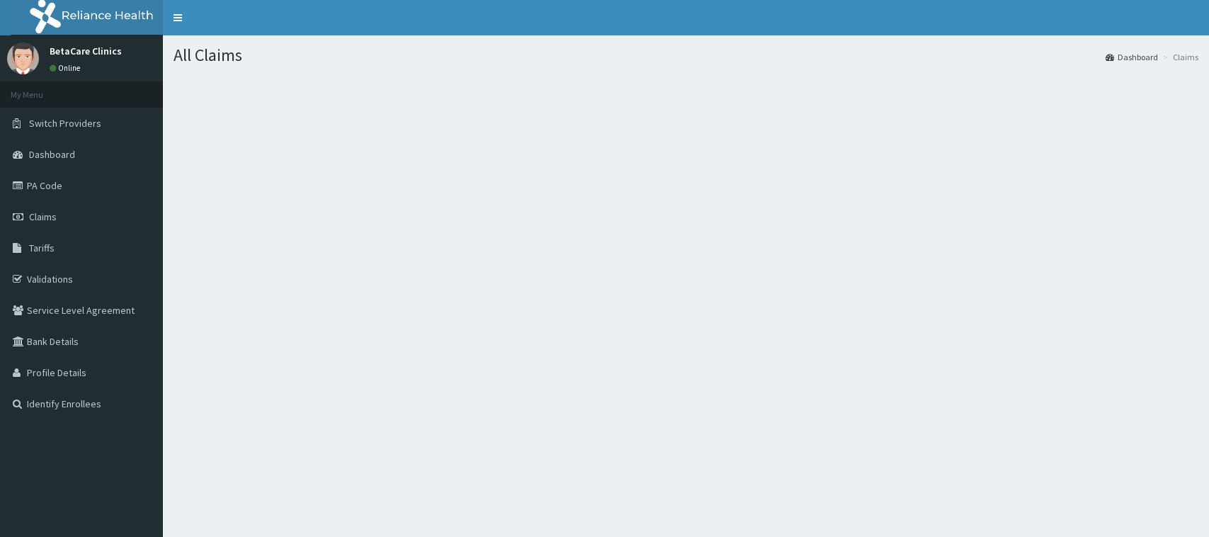 Image resolution: width=1209 pixels, height=537 pixels. Describe the element at coordinates (1179, 57) in the screenshot. I see `li: Claims` at that location.